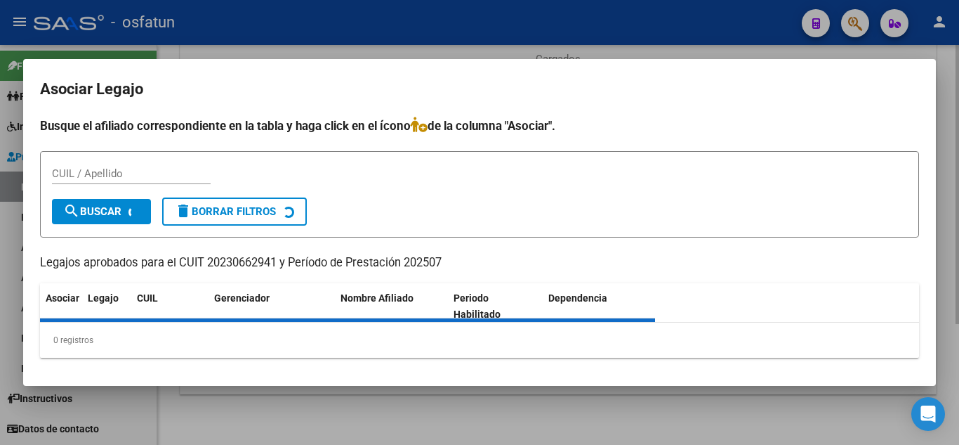 This screenshot has width=959, height=445. What do you see at coordinates (107, 306) in the screenshot?
I see `datatable-header-cell: Legajo` at bounding box center [107, 306].